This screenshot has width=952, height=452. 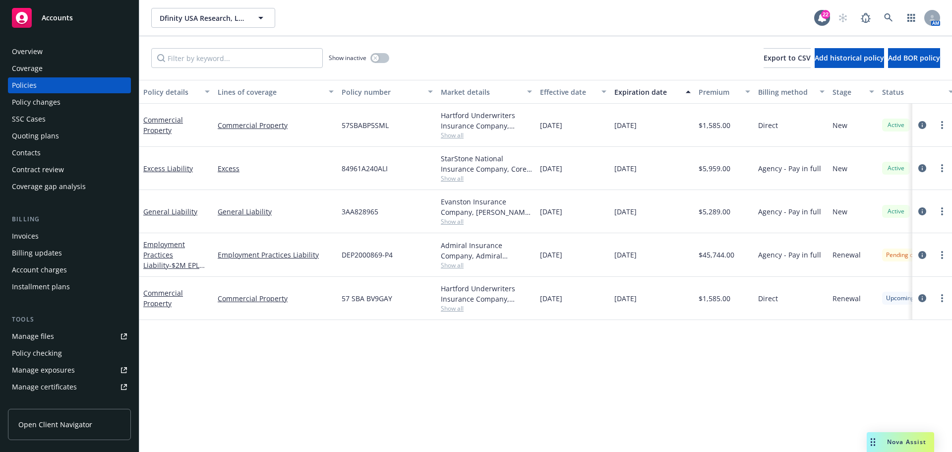 I want to click on a: Overview, so click(x=69, y=52).